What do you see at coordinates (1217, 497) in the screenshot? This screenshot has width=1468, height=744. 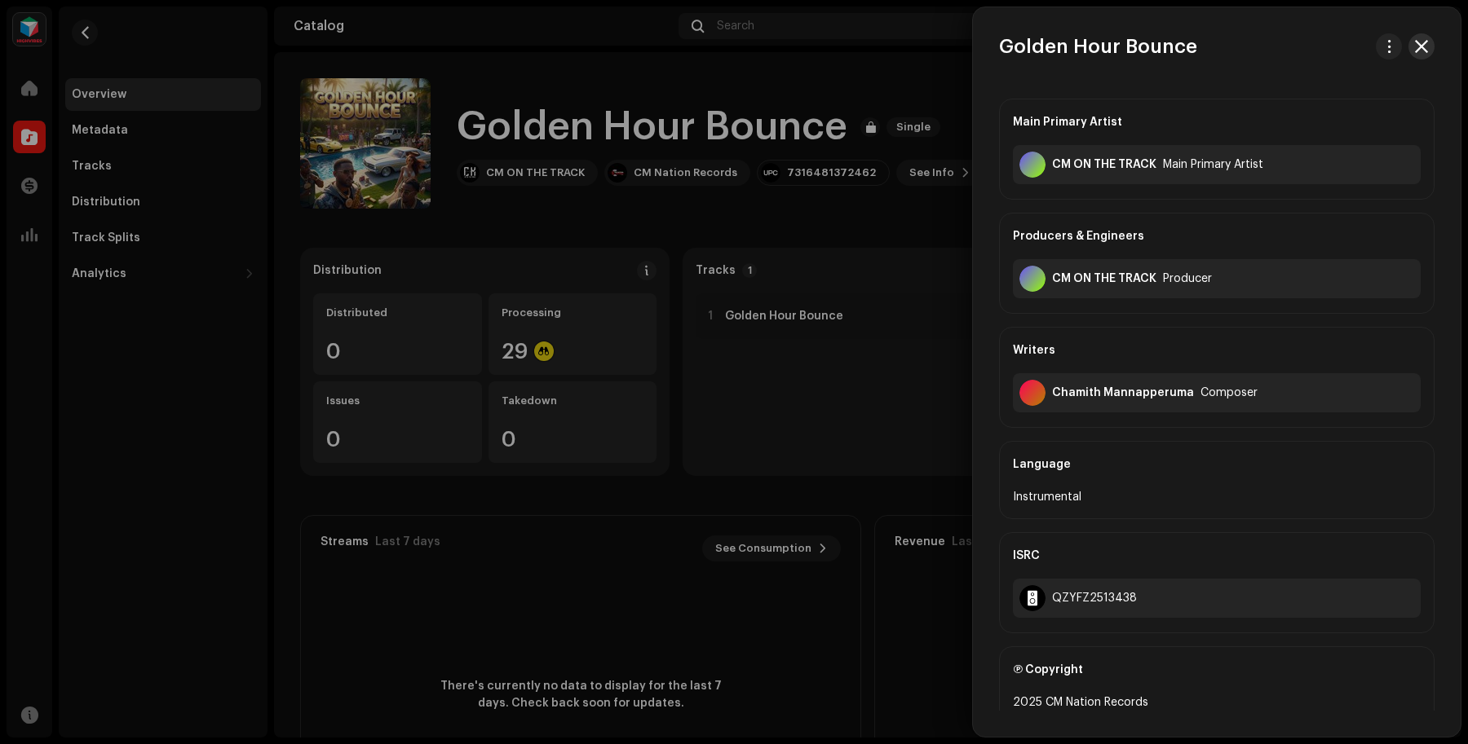 I see `div: Instrumental` at bounding box center [1217, 497].